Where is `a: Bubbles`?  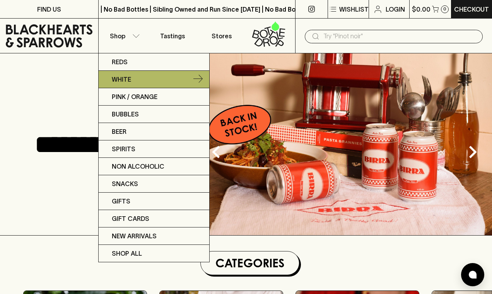 a: Bubbles is located at coordinates (154, 114).